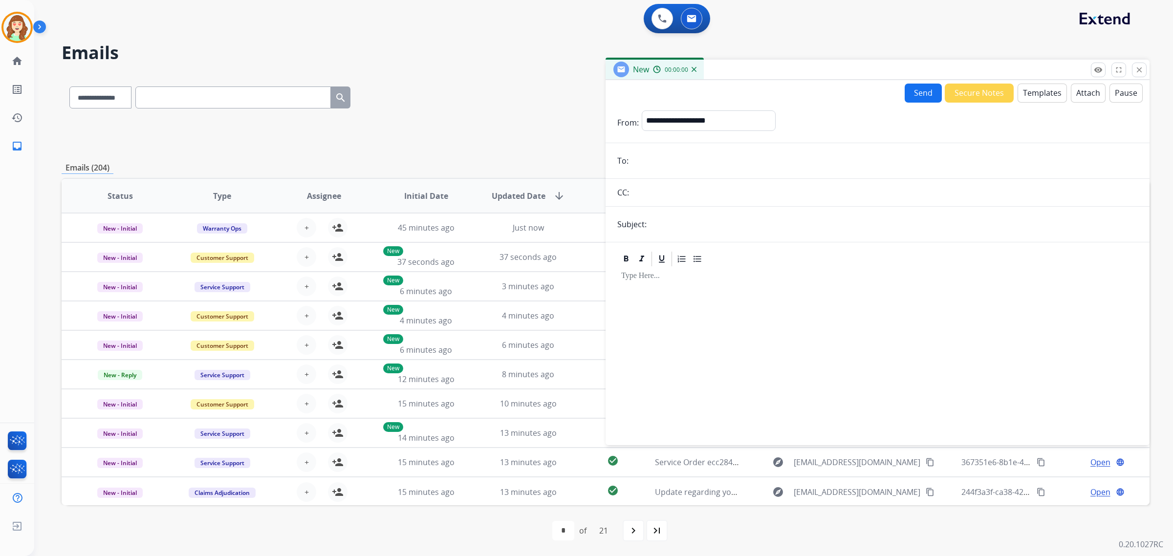 This screenshot has width=1173, height=556. Describe the element at coordinates (606, 53) in the screenshot. I see `h2: Emails` at that location.